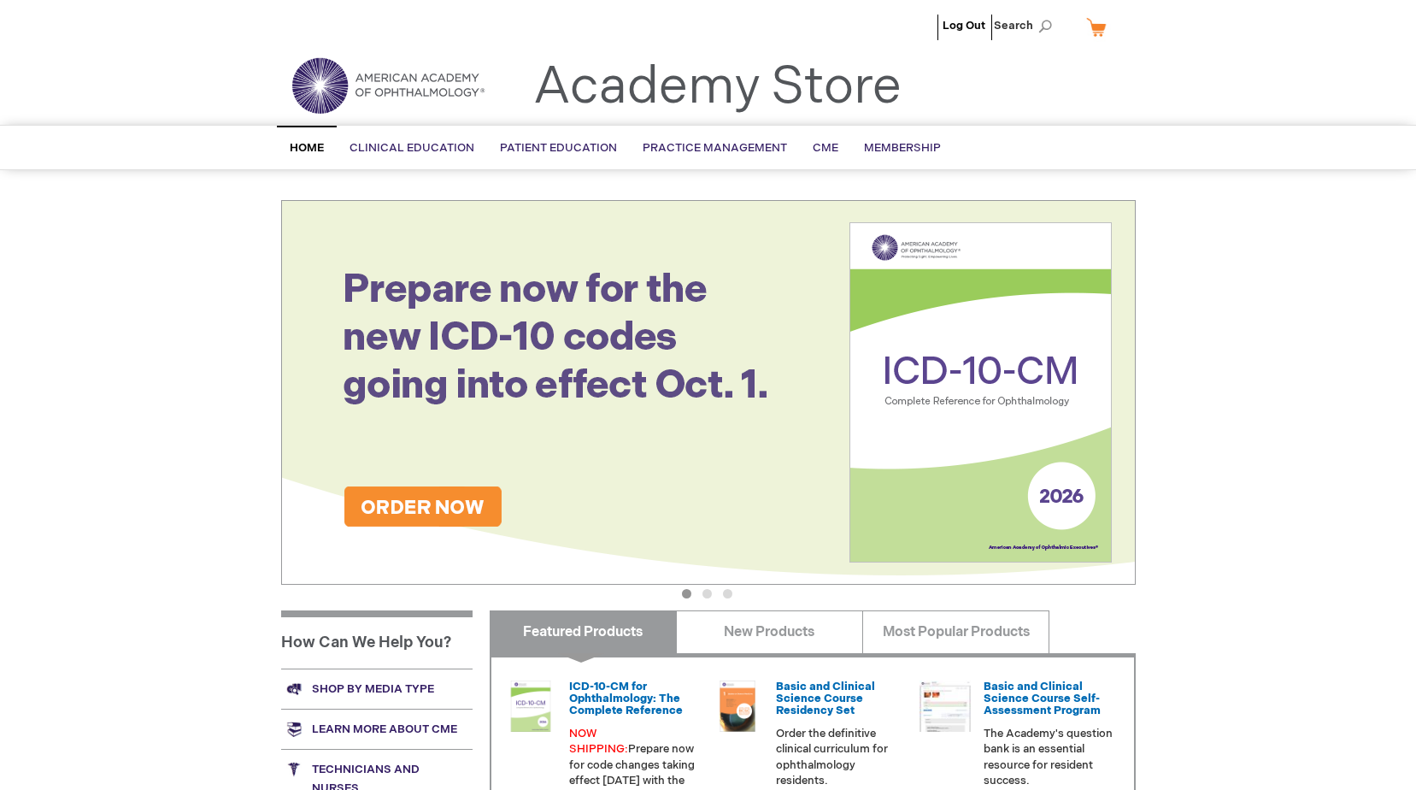 The height and width of the screenshot is (790, 1416). Describe the element at coordinates (826, 698) in the screenshot. I see `a: Basic and Clinical Science Course Residency Set` at that location.